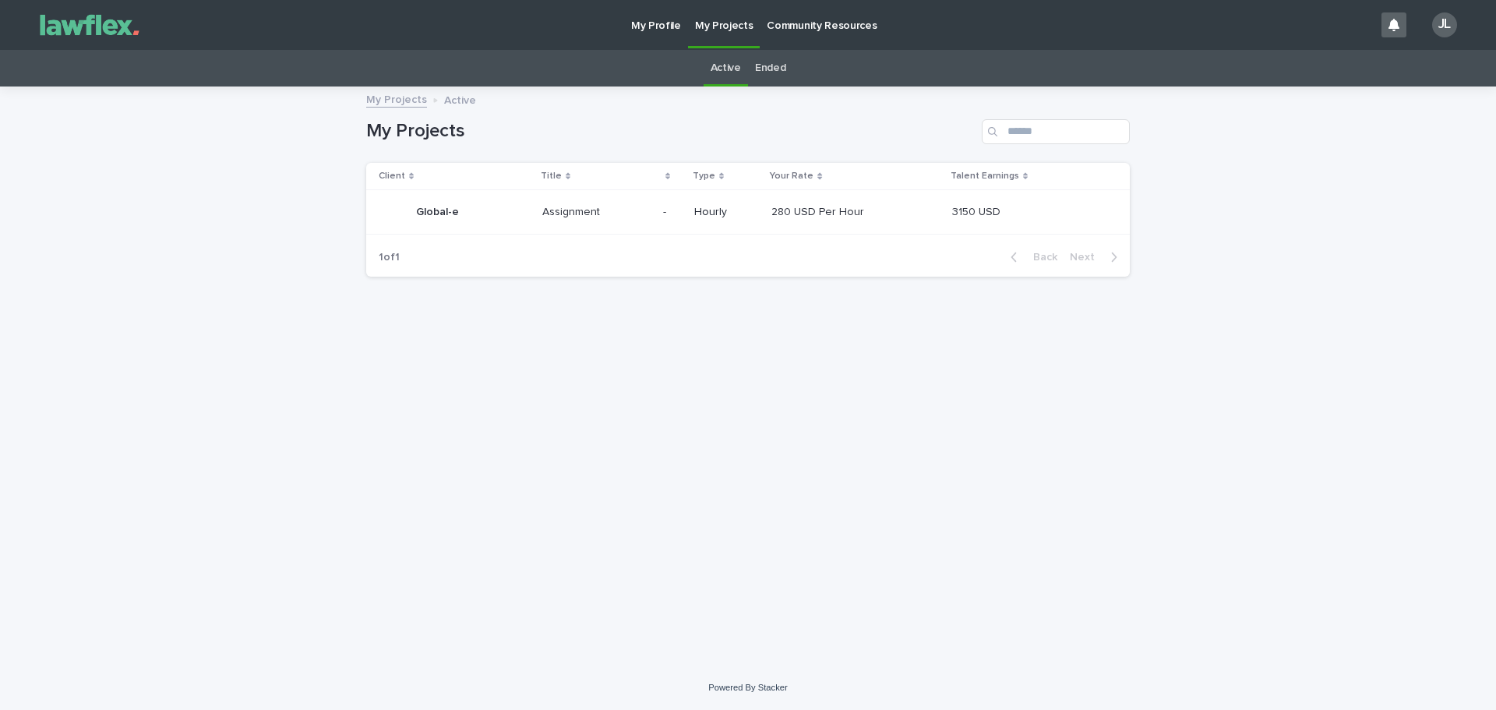  I want to click on p: Talent Earnings, so click(985, 176).